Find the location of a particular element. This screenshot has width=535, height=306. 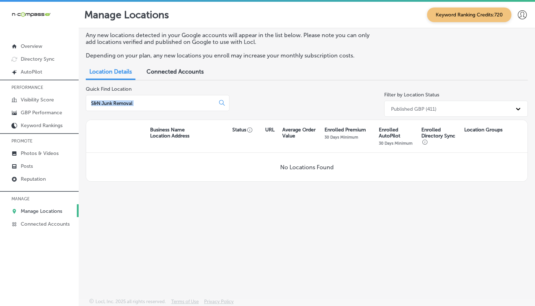

input: All Locations is located at coordinates (152, 103).